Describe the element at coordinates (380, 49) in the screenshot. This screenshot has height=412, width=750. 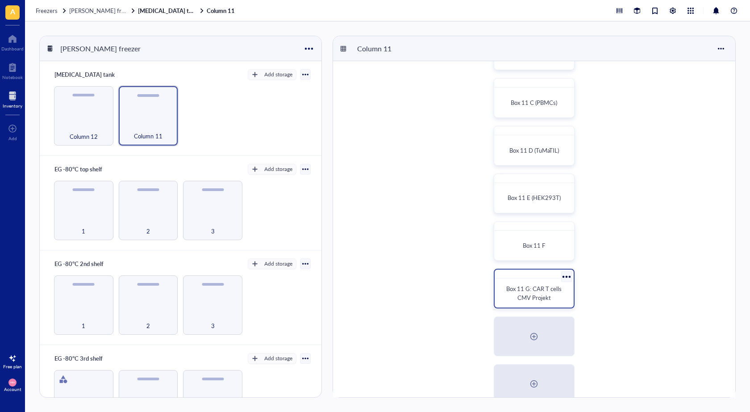
I see `div: Column 11` at that location.